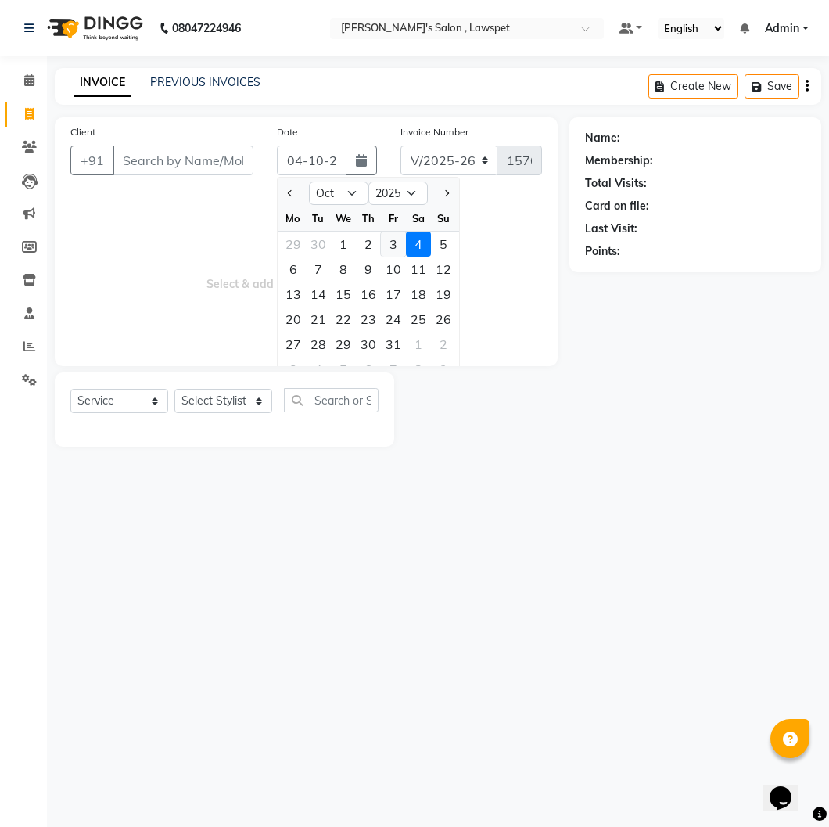 The image size is (829, 827). What do you see at coordinates (418, 269) in the screenshot?
I see `div: Saturday, October 11, 2025` at bounding box center [418, 269].